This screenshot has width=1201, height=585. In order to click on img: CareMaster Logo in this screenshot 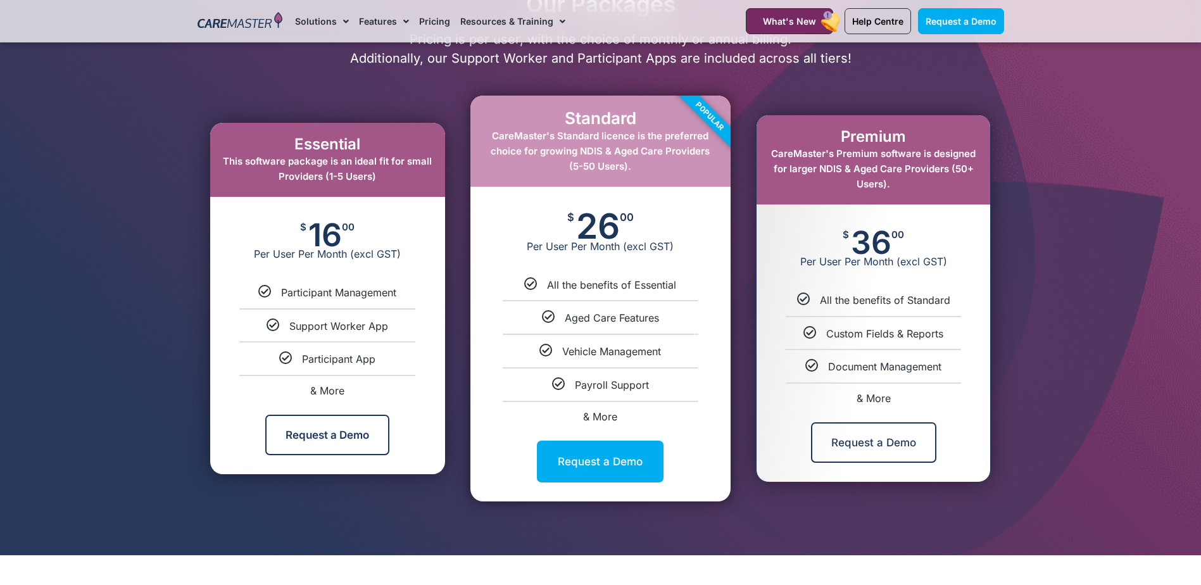, I will do `click(240, 22)`.